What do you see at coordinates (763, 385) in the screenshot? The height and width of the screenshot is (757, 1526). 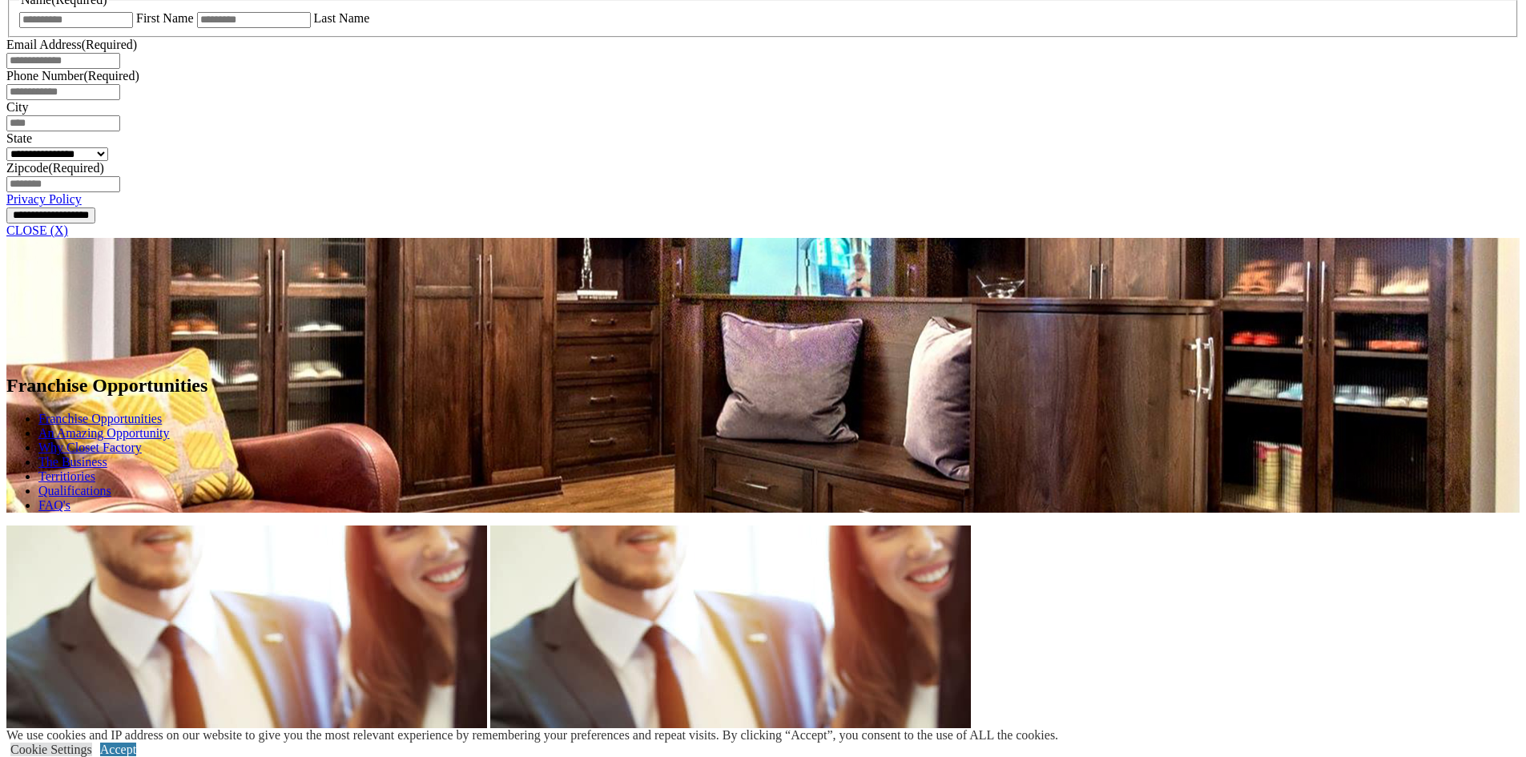 I see `h1: Franchise Opportunities` at bounding box center [763, 385].